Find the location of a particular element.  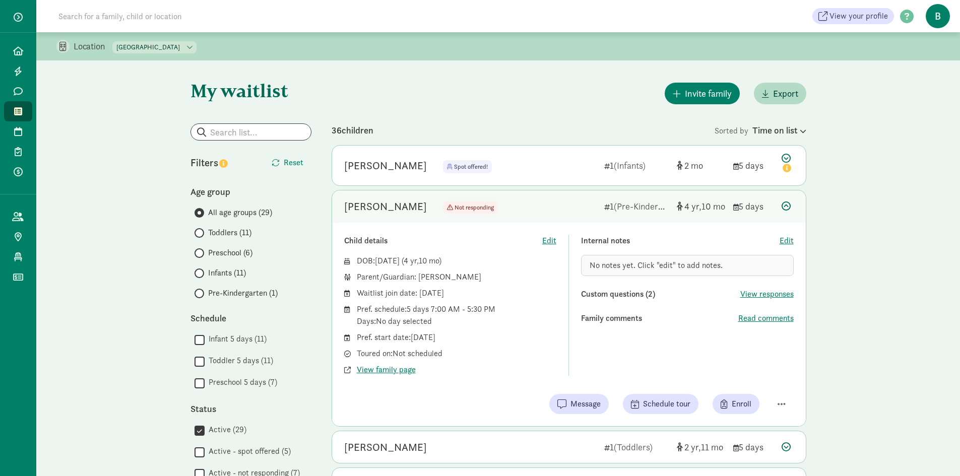

span: Message is located at coordinates (586, 404).